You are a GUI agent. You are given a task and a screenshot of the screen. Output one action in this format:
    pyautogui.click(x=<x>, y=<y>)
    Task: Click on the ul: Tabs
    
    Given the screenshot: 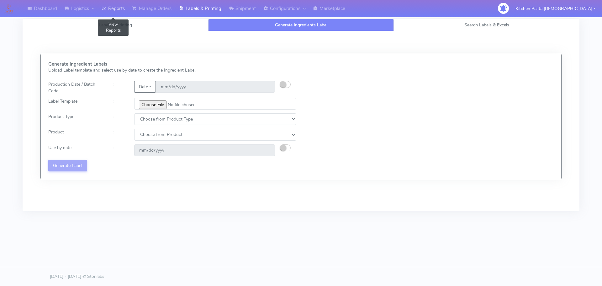 What is the action you would take?
    pyautogui.click(x=301, y=25)
    